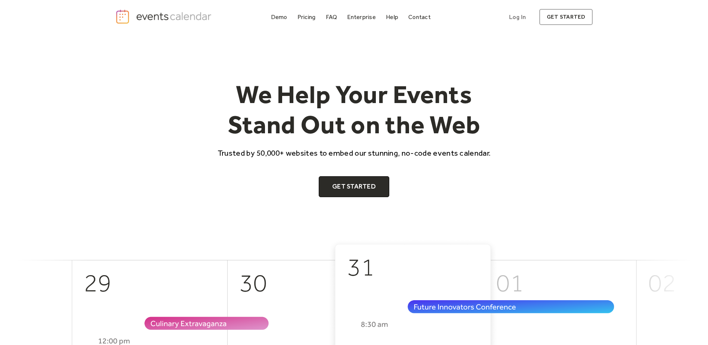 The height and width of the screenshot is (345, 708). I want to click on a: Pricing, so click(307, 17).